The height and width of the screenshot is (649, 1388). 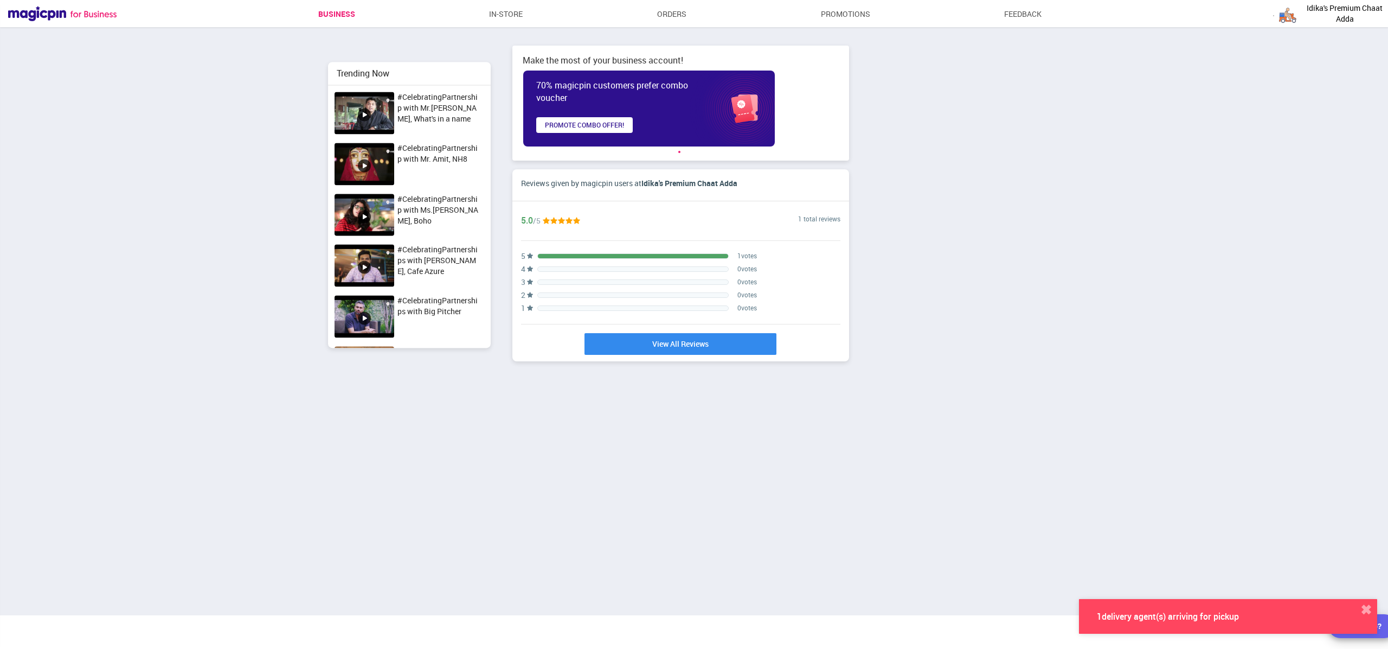 I want to click on div: 3, so click(x=527, y=282).